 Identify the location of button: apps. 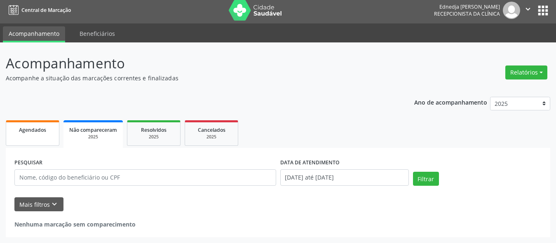
(543, 10).